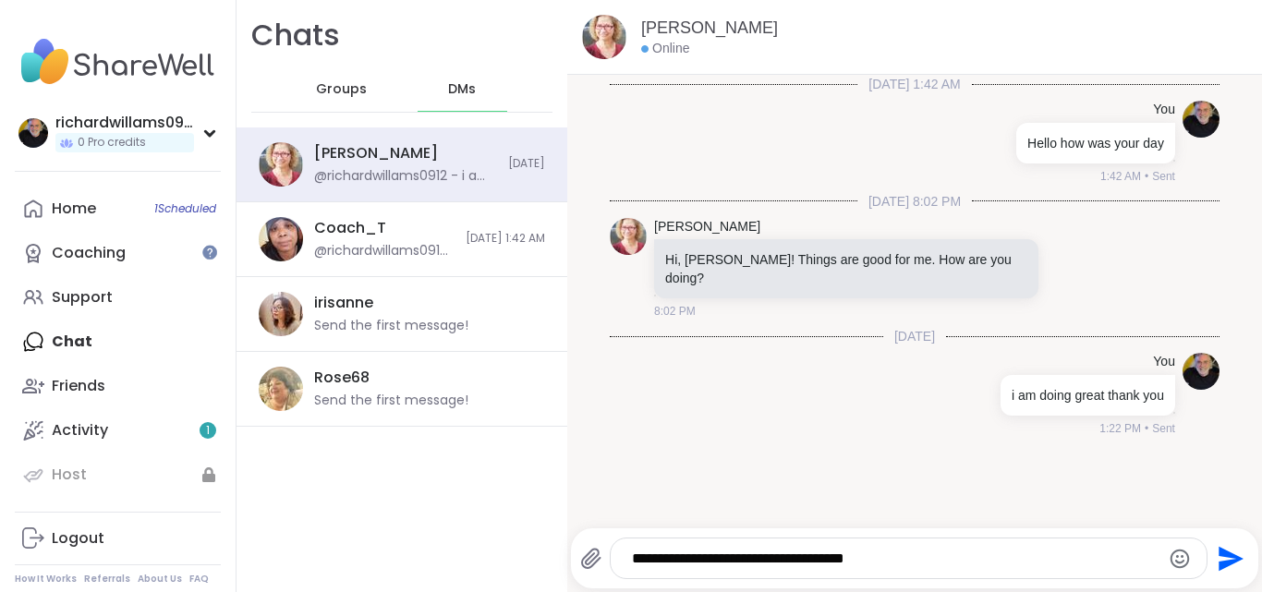 The width and height of the screenshot is (1262, 592). Describe the element at coordinates (1120, 176) in the screenshot. I see `span: 1:42 AM` at that location.